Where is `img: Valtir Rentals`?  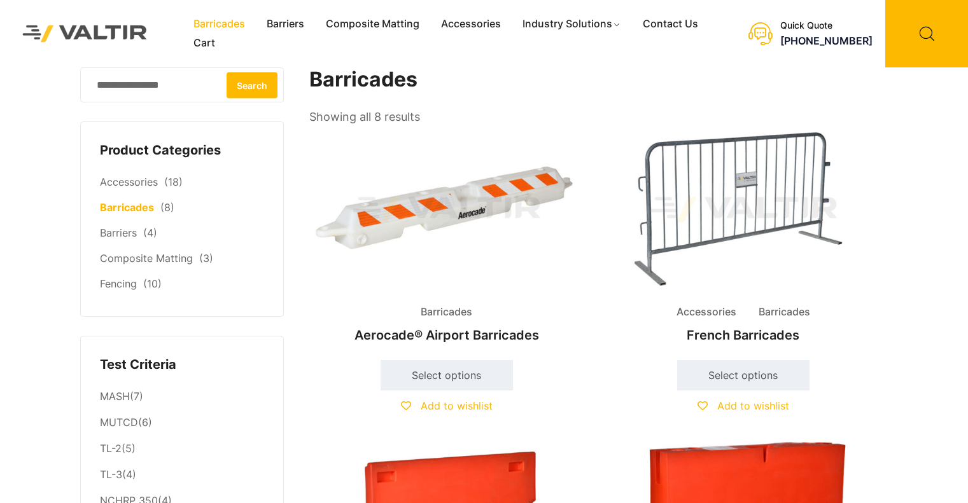
img: Valtir Rentals is located at coordinates (85, 33).